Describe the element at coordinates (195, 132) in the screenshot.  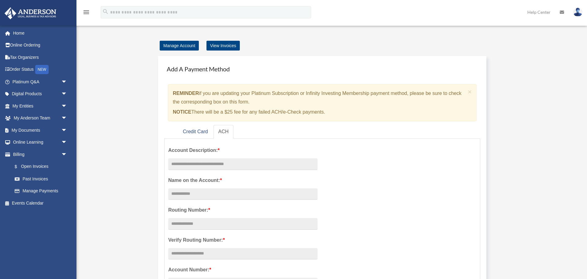
I see `a: Credit Card` at that location.